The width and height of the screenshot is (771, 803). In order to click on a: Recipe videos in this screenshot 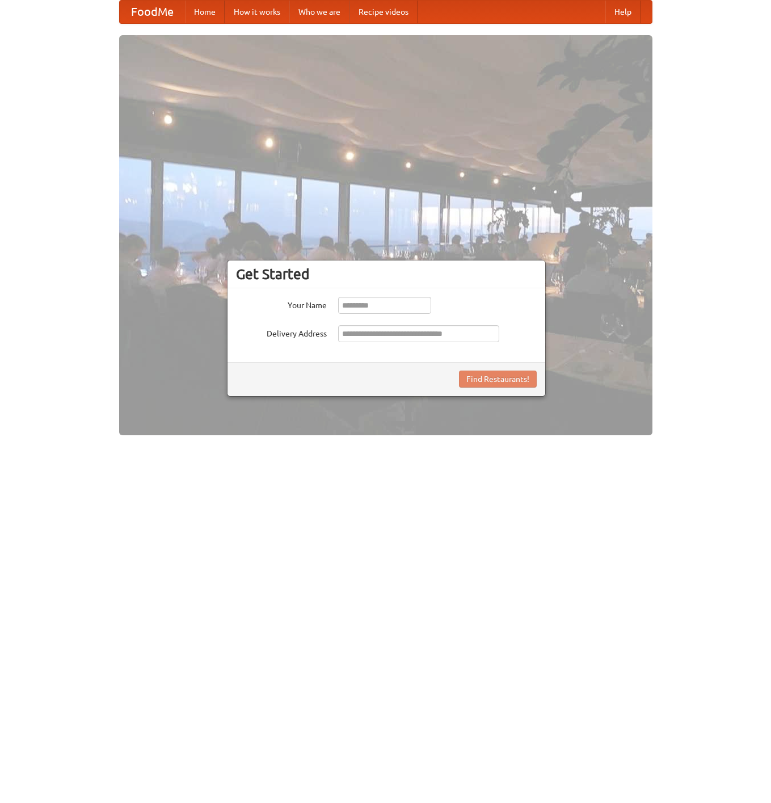, I will do `click(384, 12)`.